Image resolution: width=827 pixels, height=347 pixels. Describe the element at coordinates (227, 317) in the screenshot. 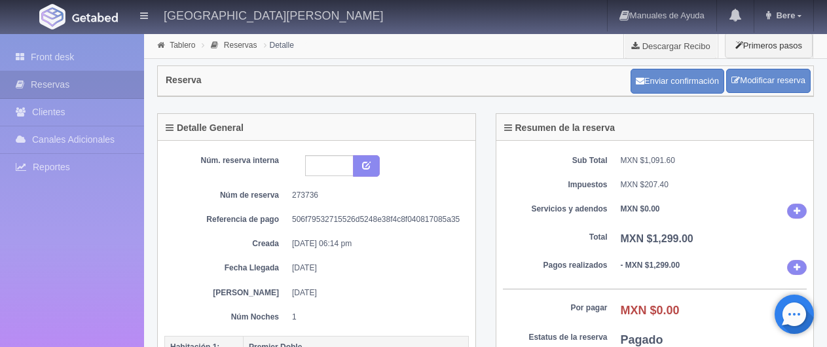

I see `dt: Núm Noches` at that location.